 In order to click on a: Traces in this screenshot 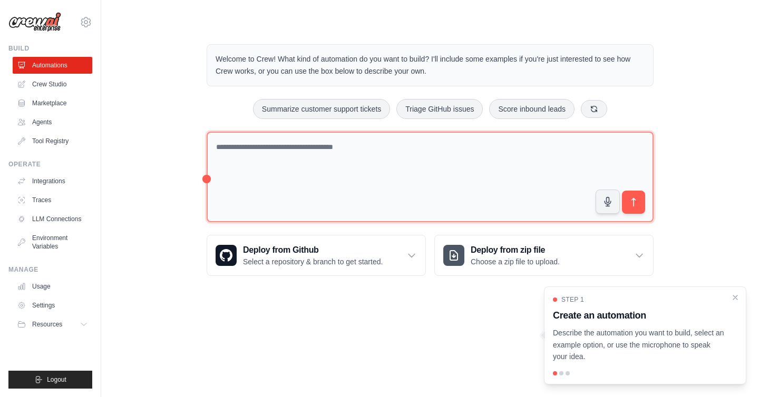, I will do `click(52, 200)`.